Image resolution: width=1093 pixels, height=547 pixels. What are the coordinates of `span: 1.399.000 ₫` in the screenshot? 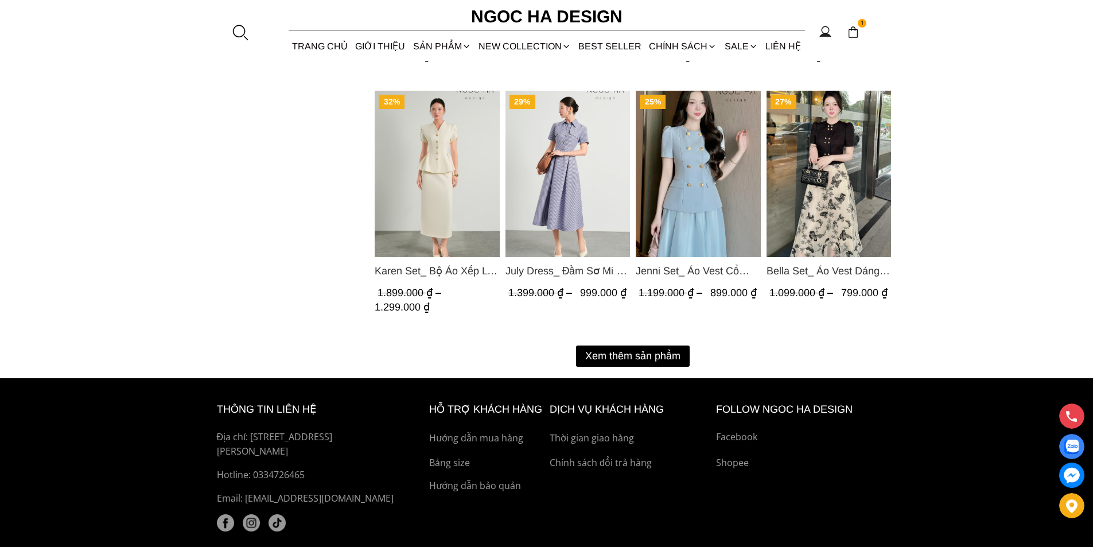 It's located at (541, 293).